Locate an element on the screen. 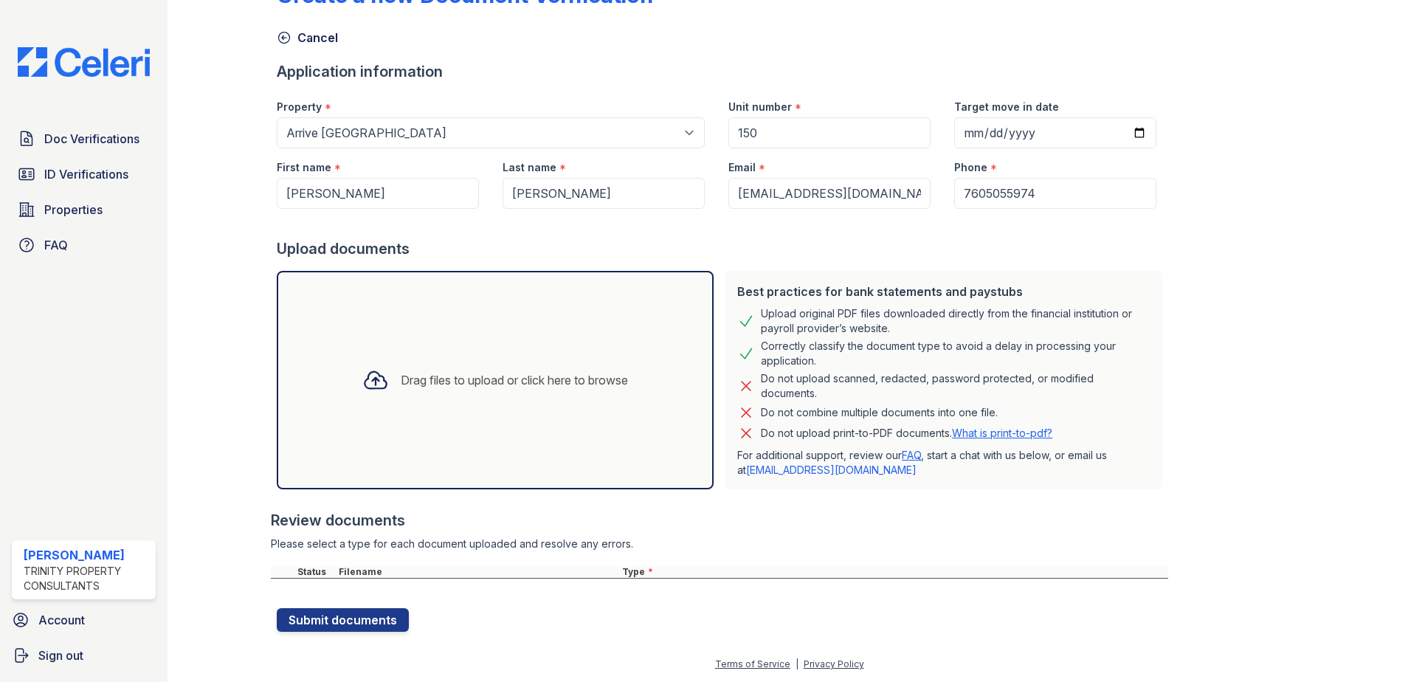 The width and height of the screenshot is (1411, 682). div: Best practices for bank statements and paystubs is located at coordinates (944, 291).